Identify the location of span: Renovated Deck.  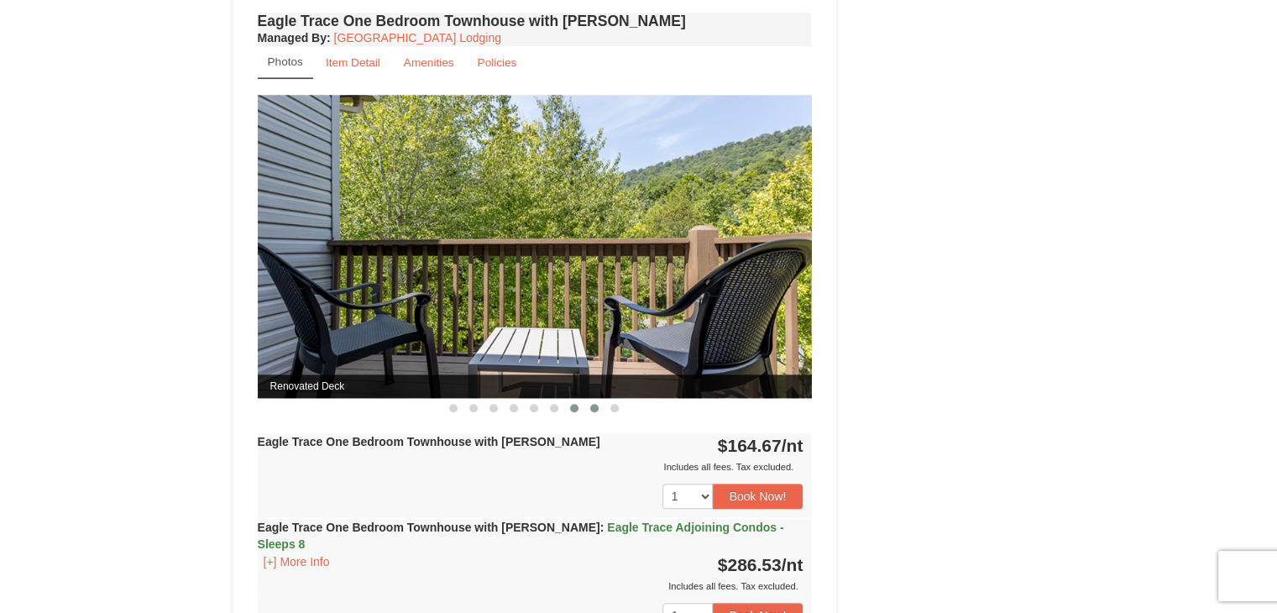
(535, 386).